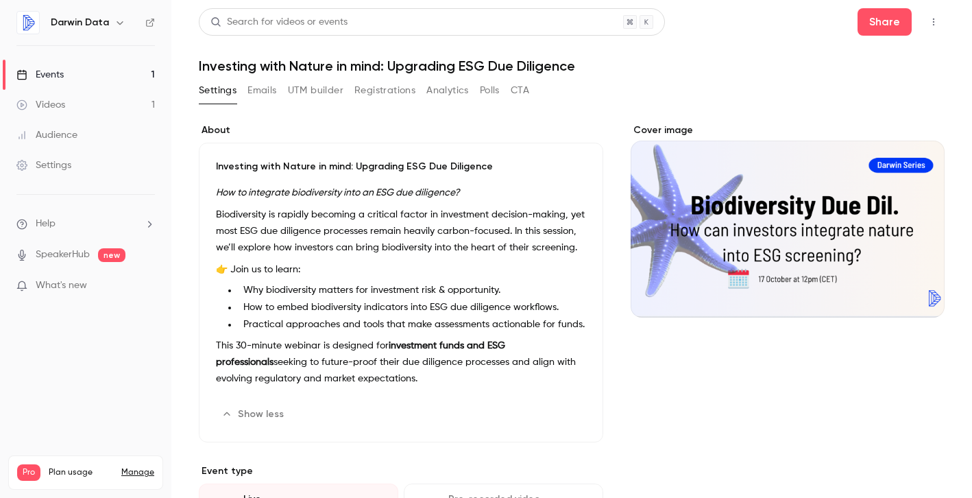 The image size is (972, 498). What do you see at coordinates (86, 223) in the screenshot?
I see `li: help-dropdown-opener` at bounding box center [86, 223].